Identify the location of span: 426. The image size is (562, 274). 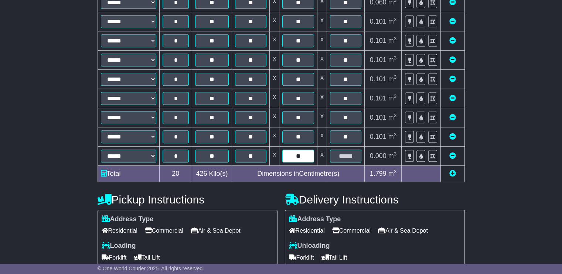
(201, 174).